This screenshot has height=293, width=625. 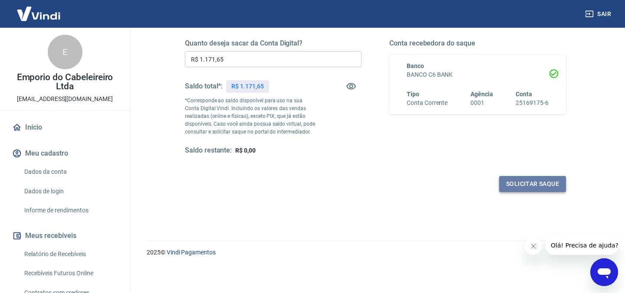 I want to click on a: Relatório de Recebíveis, so click(x=70, y=254).